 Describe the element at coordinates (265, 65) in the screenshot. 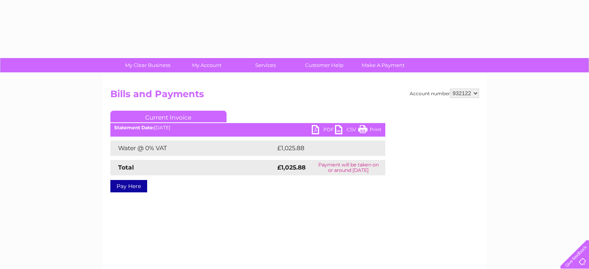

I see `a: Services` at that location.